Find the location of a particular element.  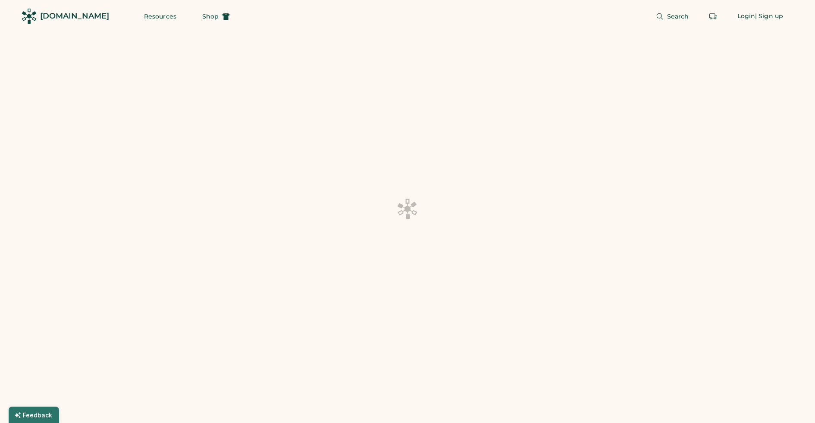

div: | Sign up is located at coordinates (769, 16).